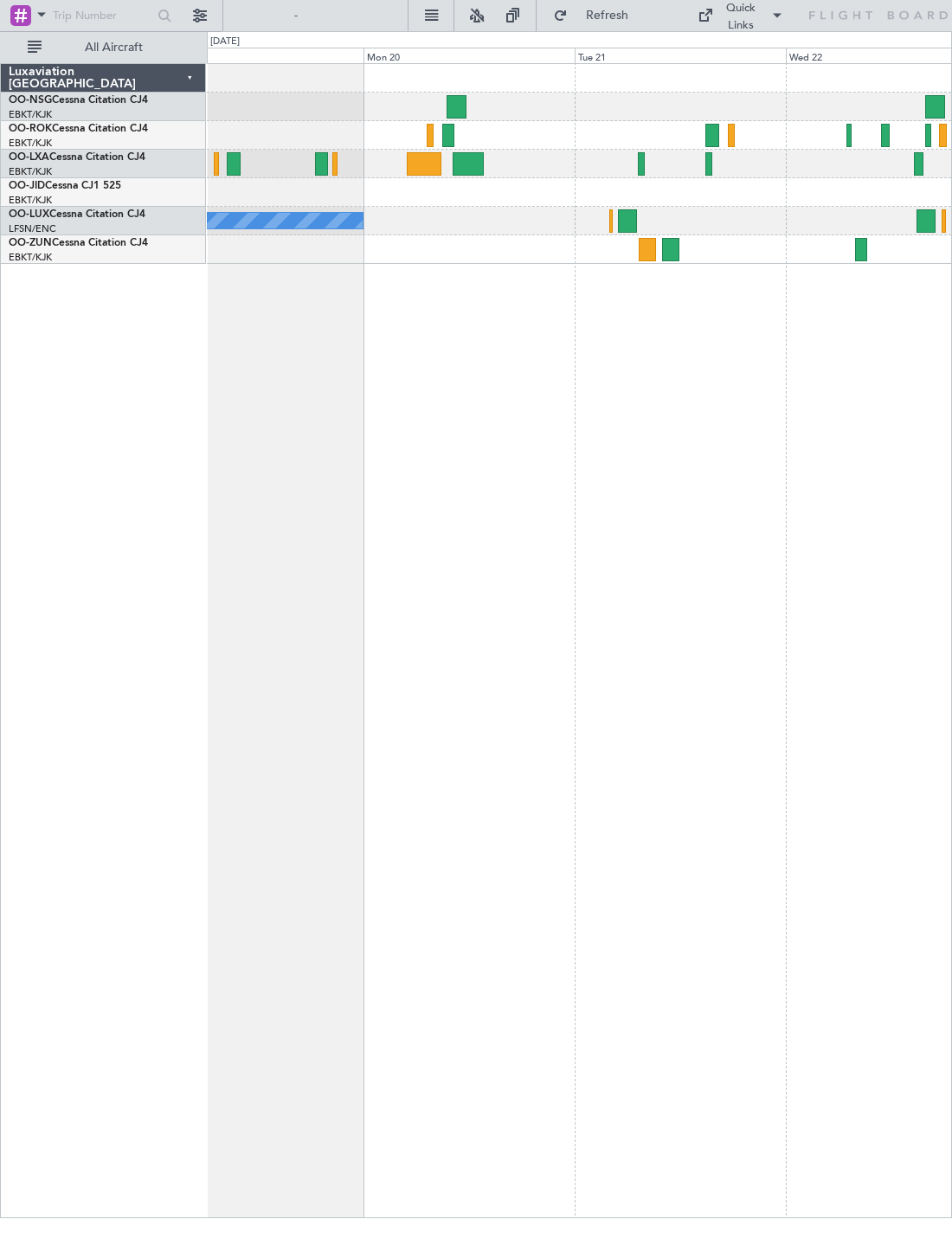 This screenshot has height=1245, width=952. What do you see at coordinates (31, 100) in the screenshot?
I see `span: OO-NSG` at bounding box center [31, 100].